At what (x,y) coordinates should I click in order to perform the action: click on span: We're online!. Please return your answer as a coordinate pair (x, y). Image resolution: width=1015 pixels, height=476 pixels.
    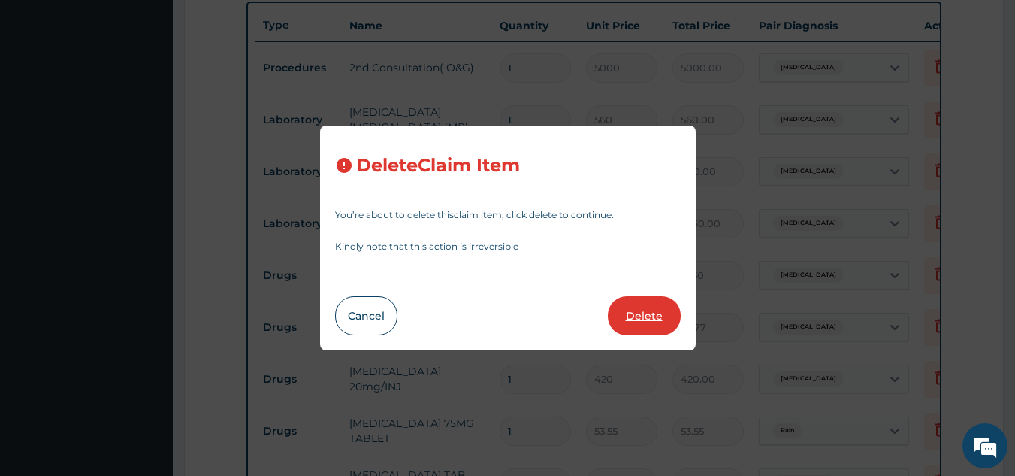
    Looking at the image, I should click on (147, 218).